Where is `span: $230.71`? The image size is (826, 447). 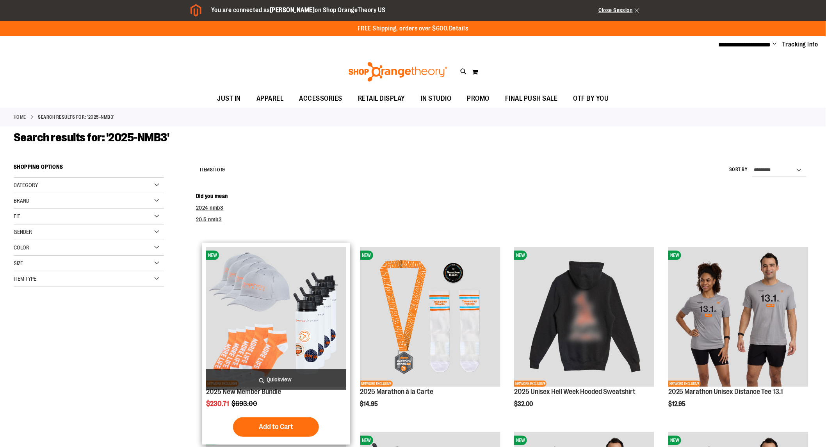
span: $230.71 is located at coordinates (218, 404).